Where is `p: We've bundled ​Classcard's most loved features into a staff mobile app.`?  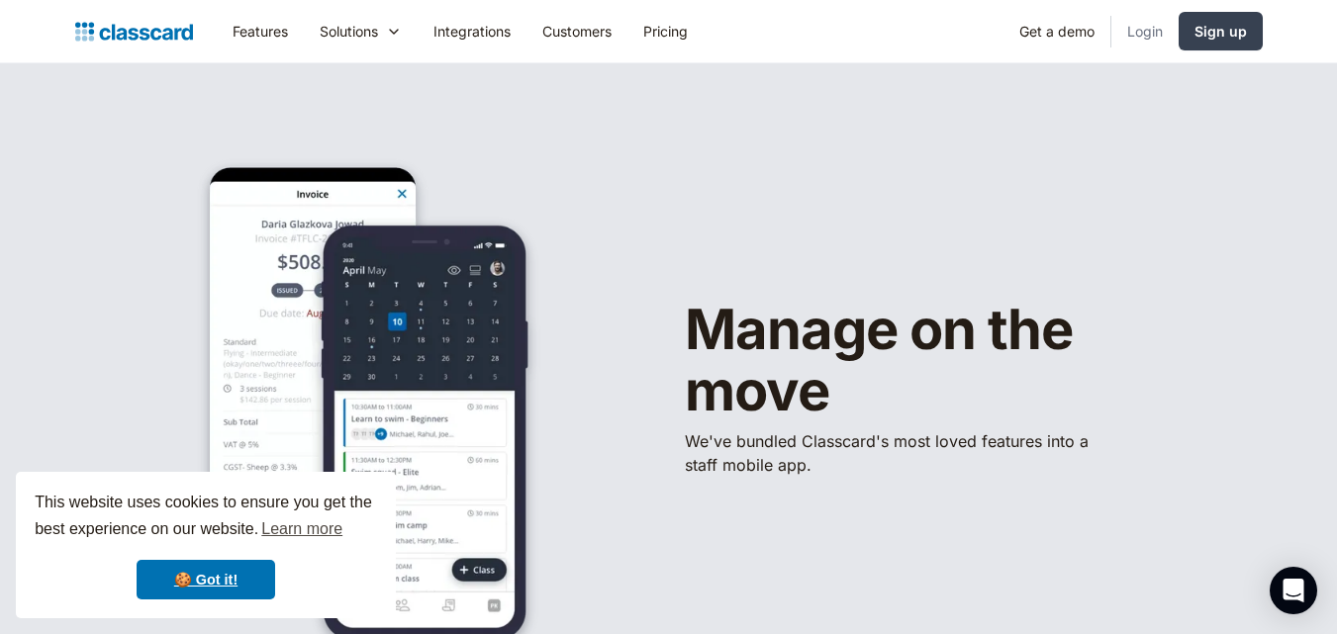
p: We've bundled ​Classcard's most loved features into a staff mobile app. is located at coordinates (893, 453).